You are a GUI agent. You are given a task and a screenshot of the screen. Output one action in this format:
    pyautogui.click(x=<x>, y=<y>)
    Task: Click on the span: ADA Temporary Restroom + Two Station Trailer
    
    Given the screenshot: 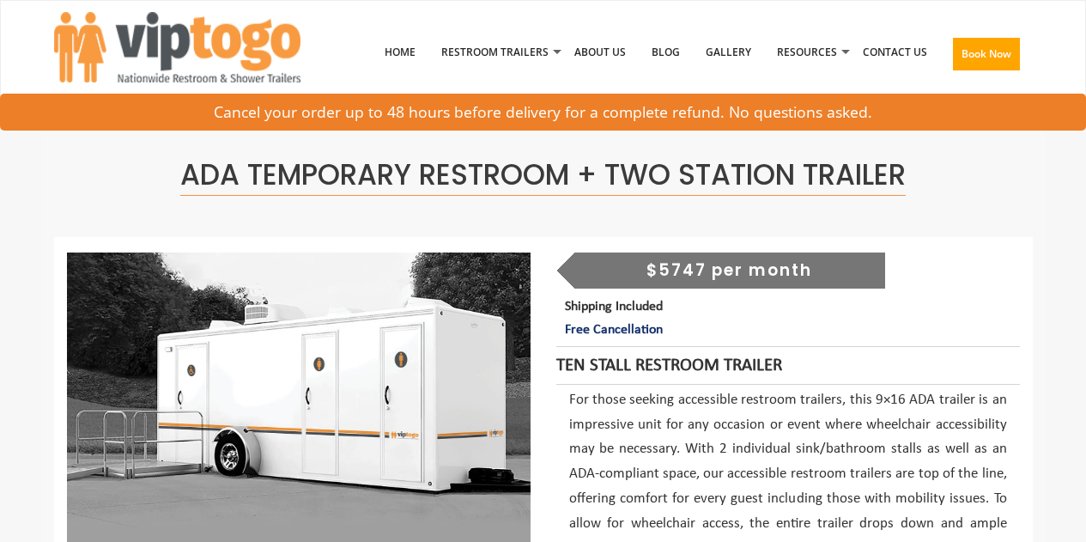 What is the action you would take?
    pyautogui.click(x=543, y=175)
    